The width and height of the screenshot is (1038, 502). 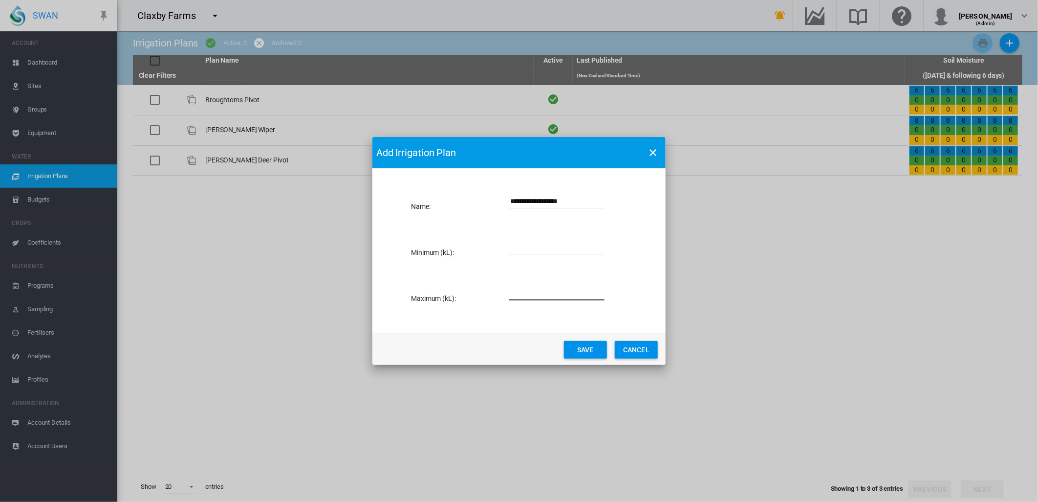 What do you see at coordinates (637, 350) in the screenshot?
I see `button: Cancel` at bounding box center [637, 350].